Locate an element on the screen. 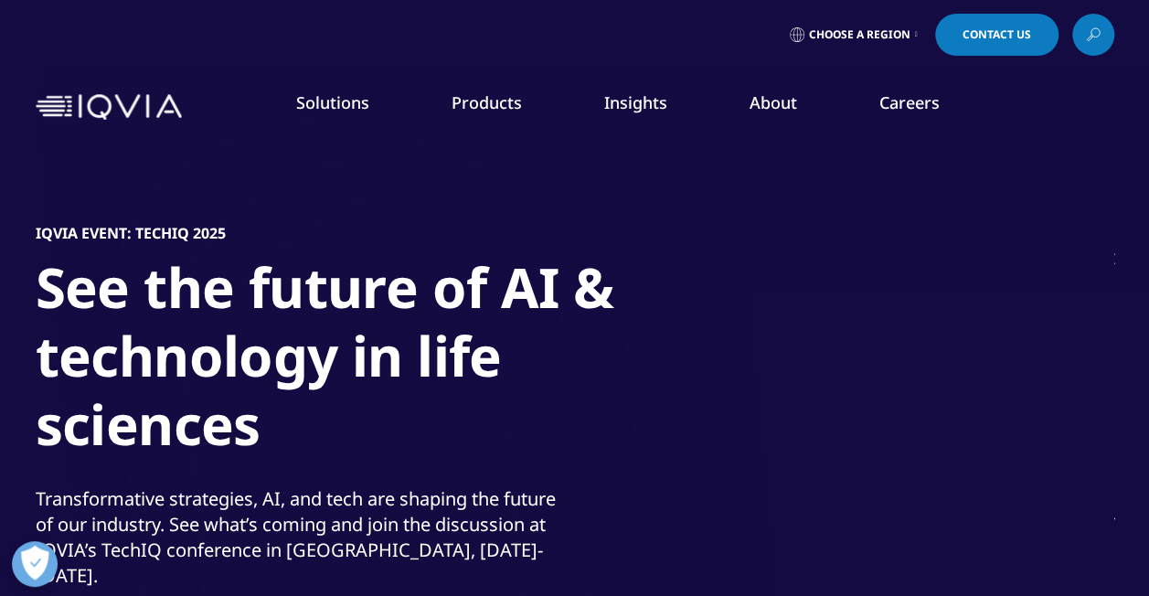 The width and height of the screenshot is (1149, 596). a: About is located at coordinates (773, 102).